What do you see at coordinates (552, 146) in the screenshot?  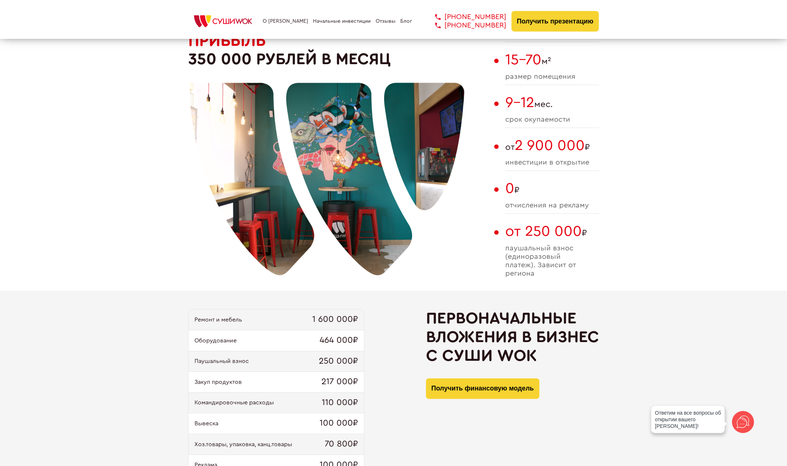 I see `span: от ₽` at bounding box center [552, 146].